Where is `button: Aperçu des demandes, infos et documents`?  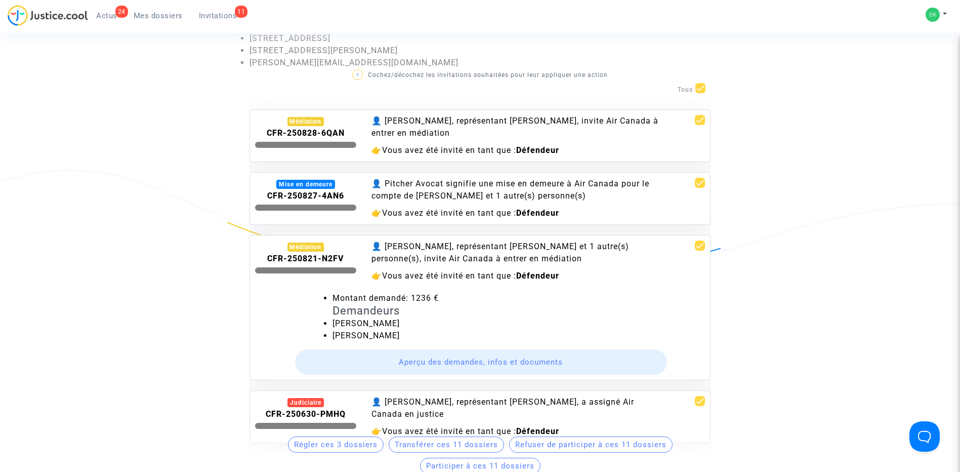 button: Aperçu des demandes, infos et documents is located at coordinates (481, 362).